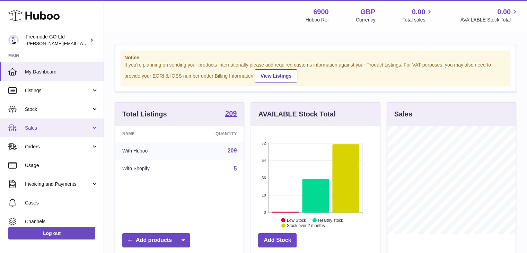 The image size is (527, 253). I want to click on h3: Total Listings, so click(144, 114).